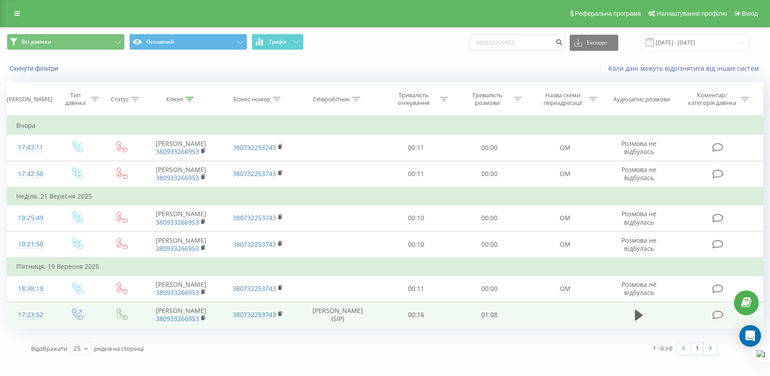 The width and height of the screenshot is (770, 376). I want to click on div: Тривалість очікування, so click(413, 99).